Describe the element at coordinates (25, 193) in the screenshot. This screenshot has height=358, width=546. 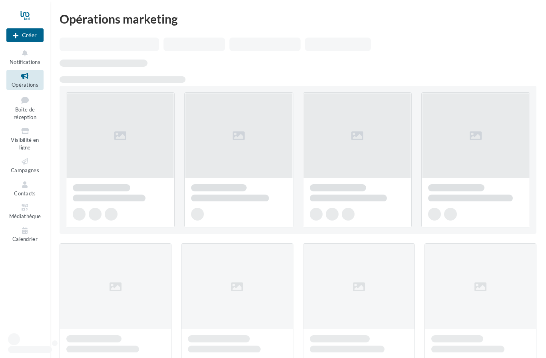
I see `span: Contacts` at that location.